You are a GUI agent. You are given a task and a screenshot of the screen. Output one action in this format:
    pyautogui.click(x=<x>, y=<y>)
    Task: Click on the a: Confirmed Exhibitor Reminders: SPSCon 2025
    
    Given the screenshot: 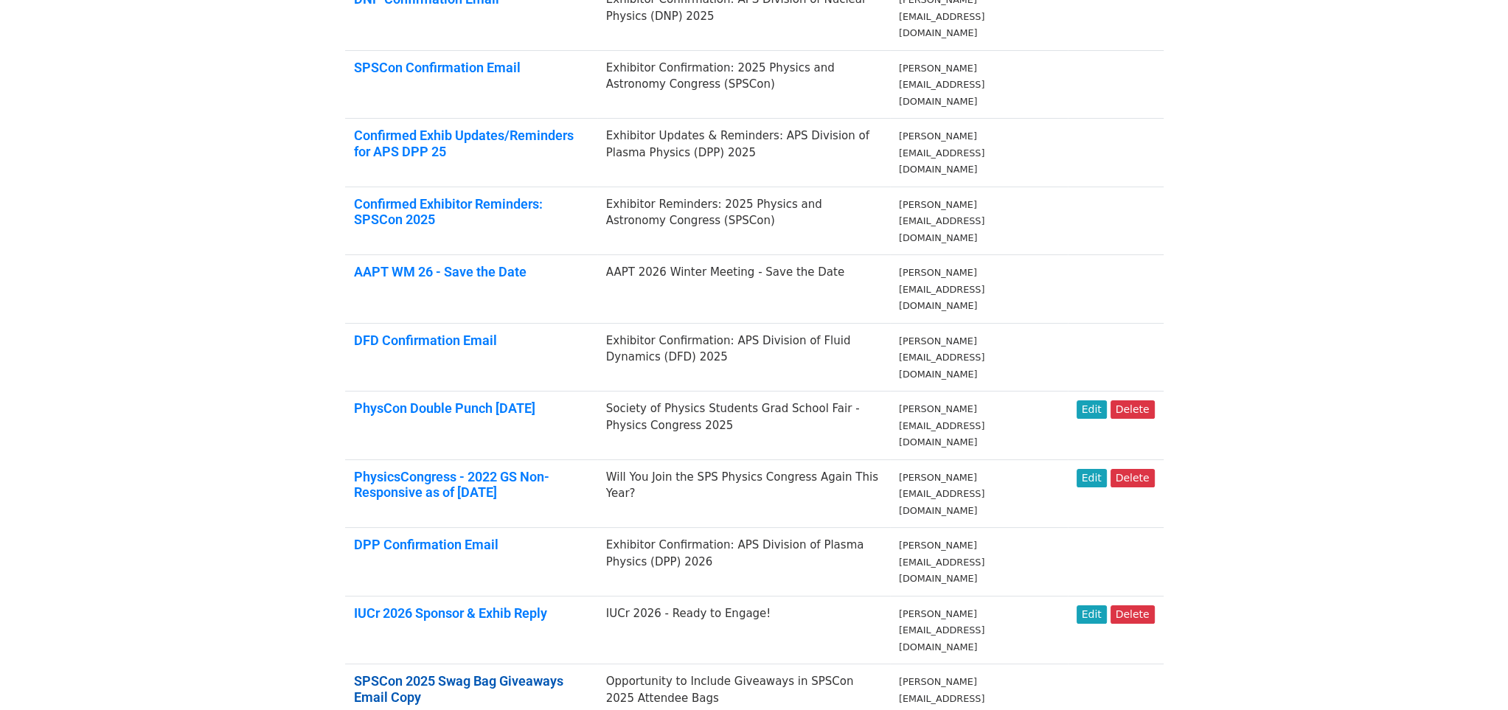 What is the action you would take?
    pyautogui.click(x=448, y=212)
    